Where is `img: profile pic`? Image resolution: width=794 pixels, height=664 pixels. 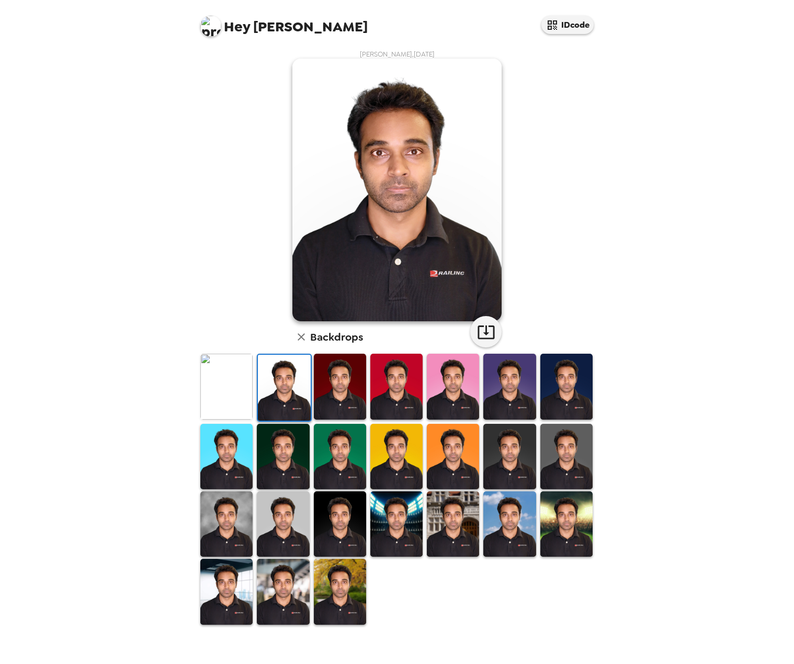 img: profile pic is located at coordinates (211, 26).